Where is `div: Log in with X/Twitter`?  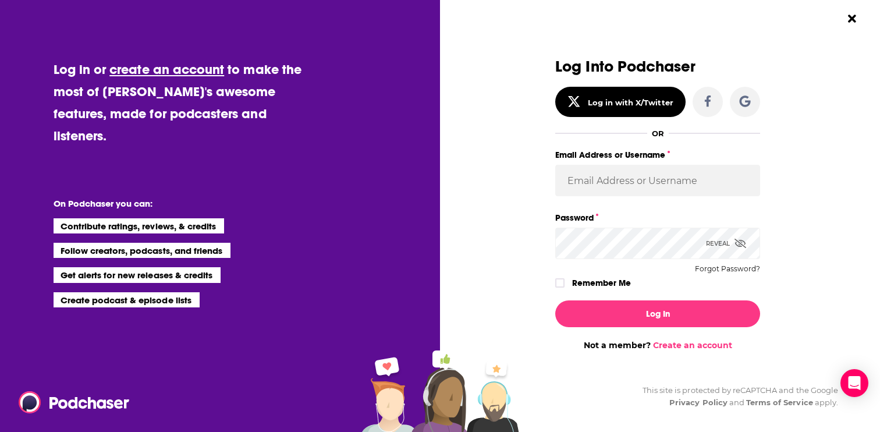 div: Log in with X/Twitter is located at coordinates (630, 102).